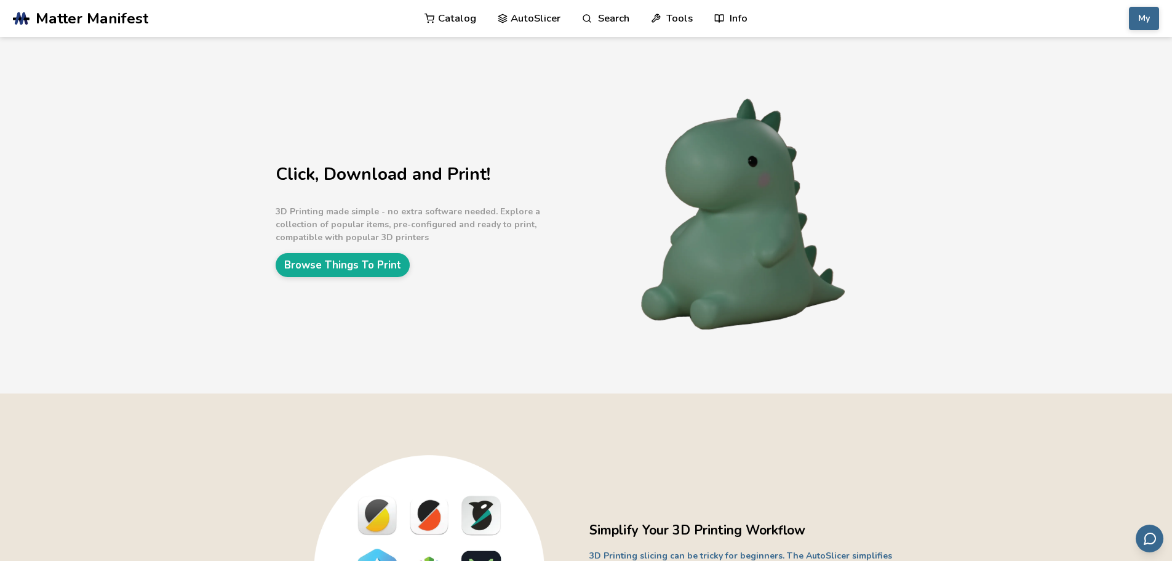 The image size is (1172, 561). I want to click on p: 3D Printing made simple - no extra software needed. Explore a collection of popular items, pre-co..., so click(430, 224).